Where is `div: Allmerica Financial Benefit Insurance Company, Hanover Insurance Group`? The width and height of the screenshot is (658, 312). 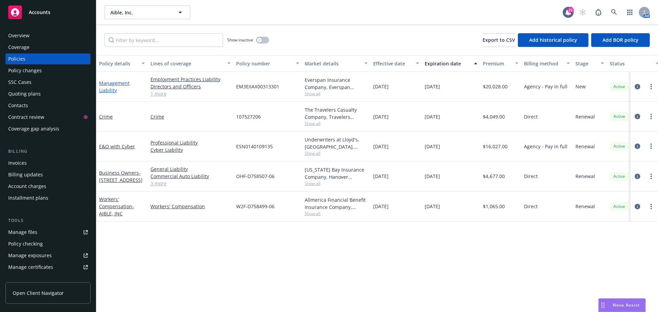 div: Allmerica Financial Benefit Insurance Company, Hanover Insurance Group is located at coordinates (336, 204).